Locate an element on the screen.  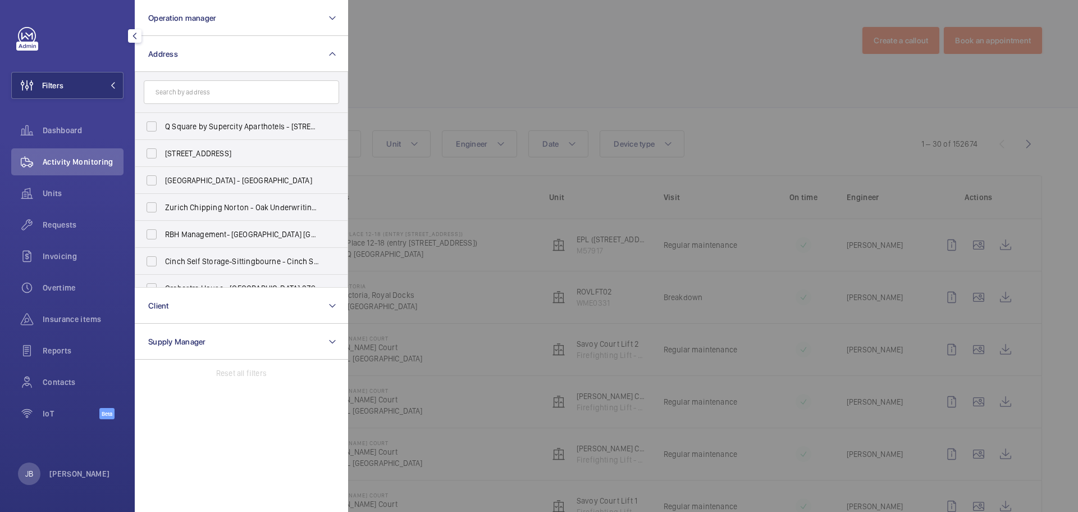
span: Reports is located at coordinates (83, 350).